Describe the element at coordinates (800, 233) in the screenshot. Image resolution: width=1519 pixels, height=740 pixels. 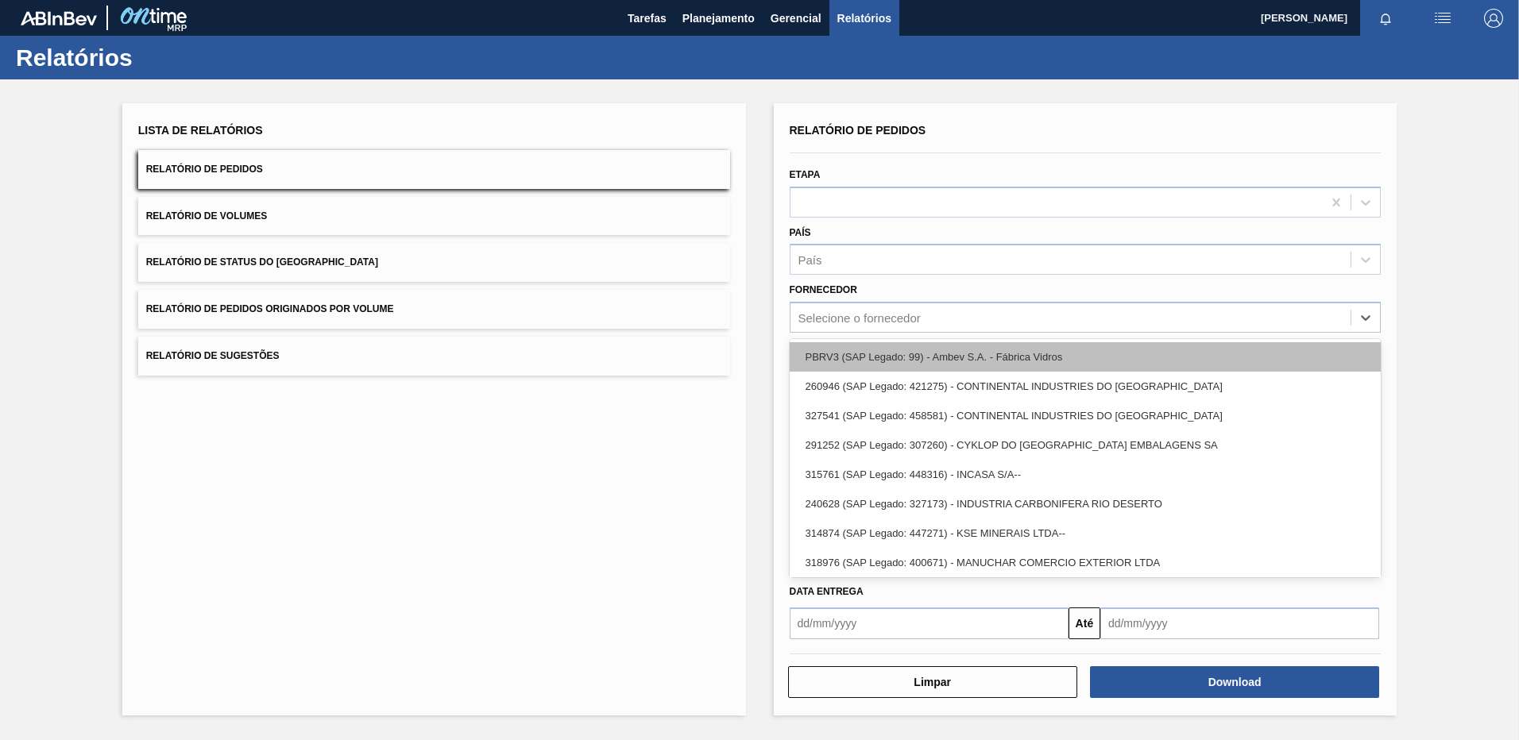
I see `label: País` at that location.